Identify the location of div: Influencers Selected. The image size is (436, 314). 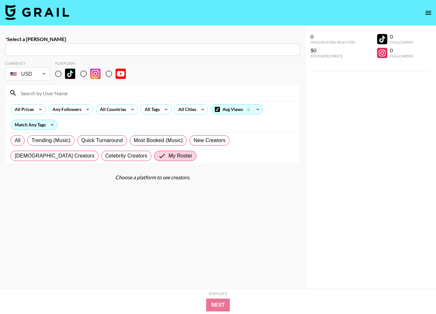
(333, 42).